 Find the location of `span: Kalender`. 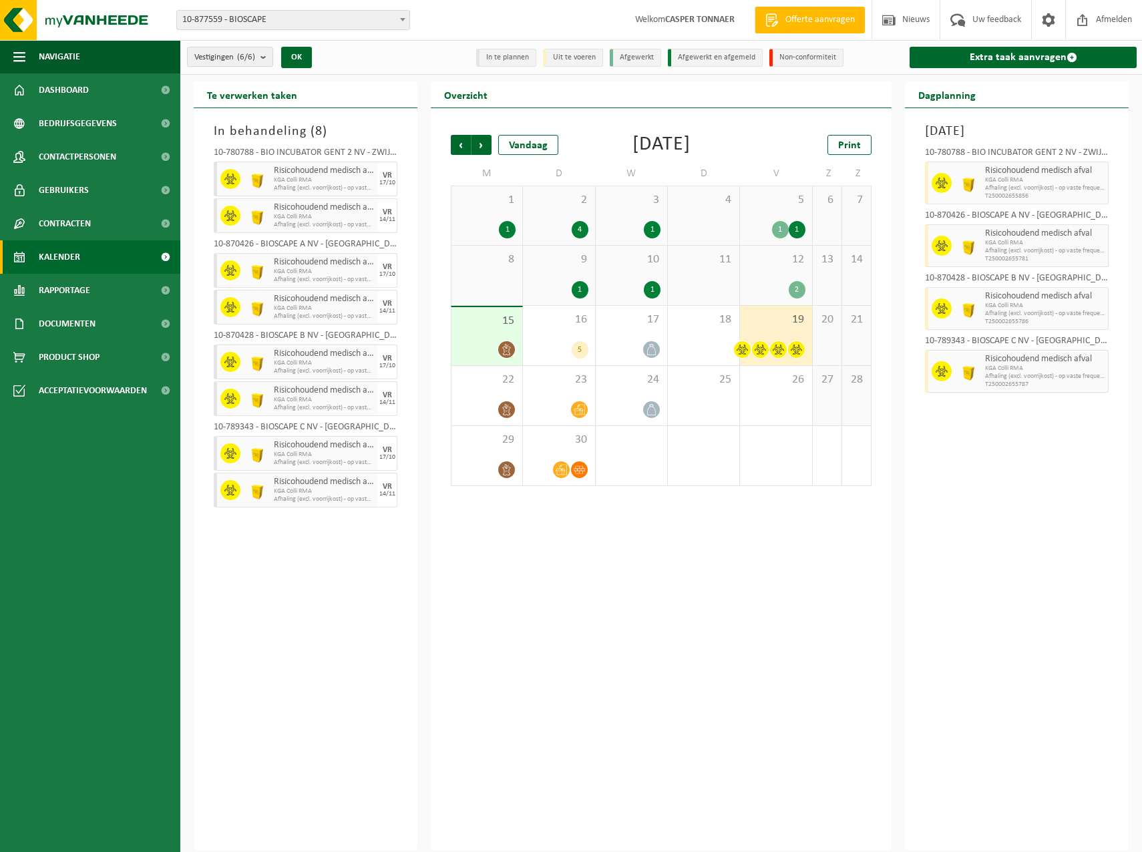

span: Kalender is located at coordinates (59, 257).